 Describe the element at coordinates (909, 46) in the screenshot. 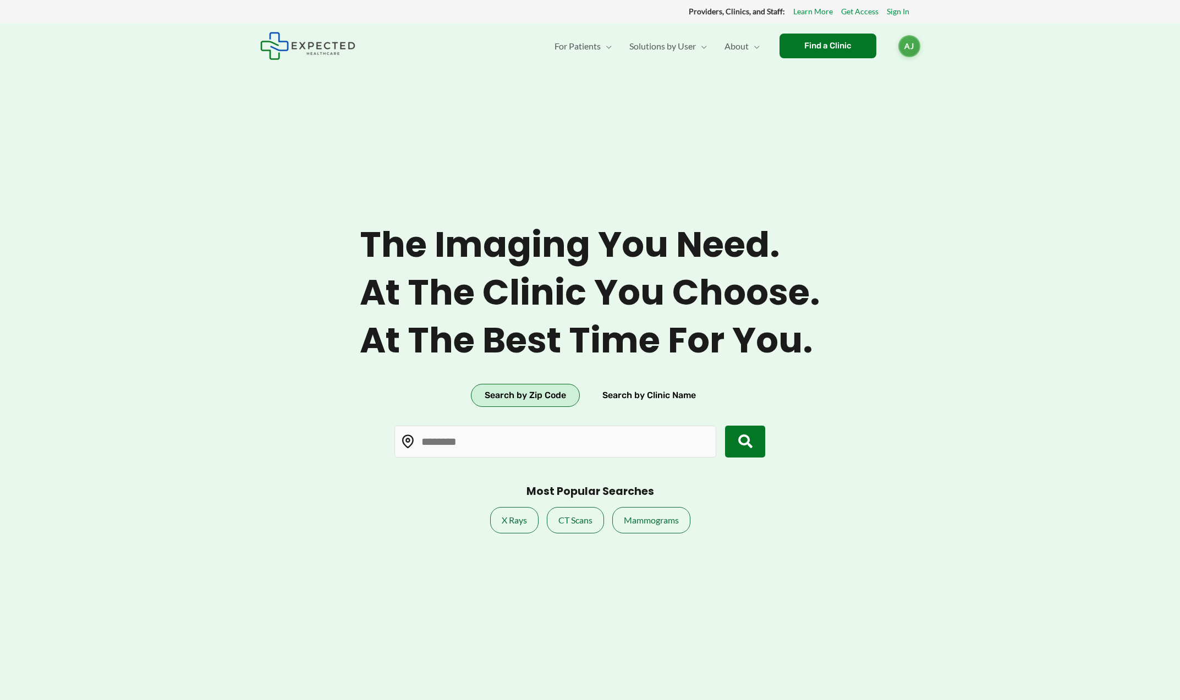

I see `span: AJ` at that location.